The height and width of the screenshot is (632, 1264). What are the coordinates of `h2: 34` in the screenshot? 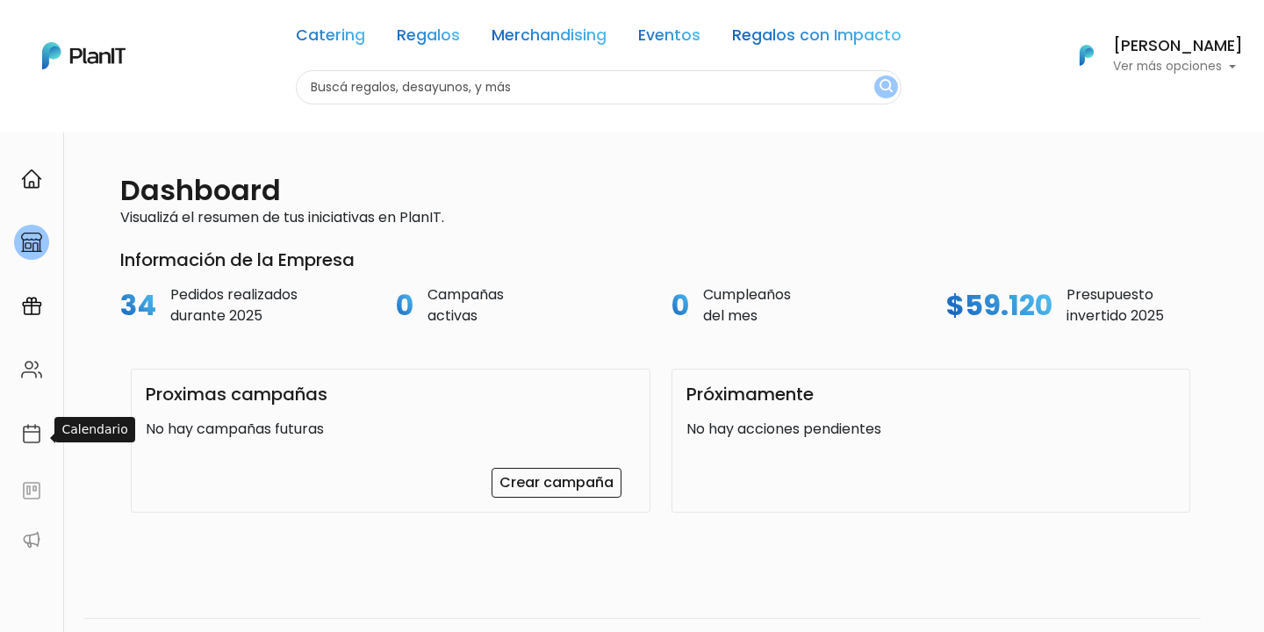 It's located at (138, 305).